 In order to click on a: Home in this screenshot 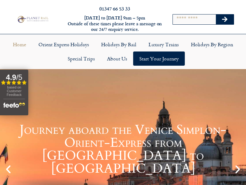, I will do `click(19, 44)`.